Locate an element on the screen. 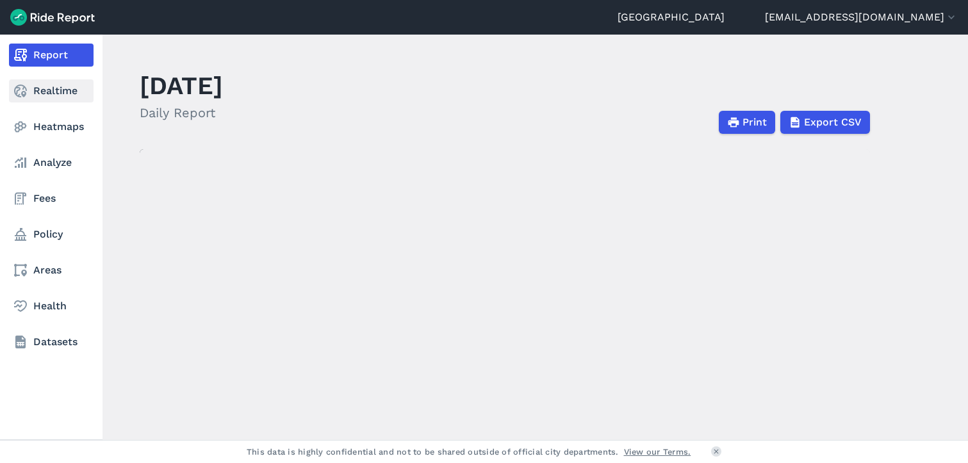  a: Policy is located at coordinates (51, 235).